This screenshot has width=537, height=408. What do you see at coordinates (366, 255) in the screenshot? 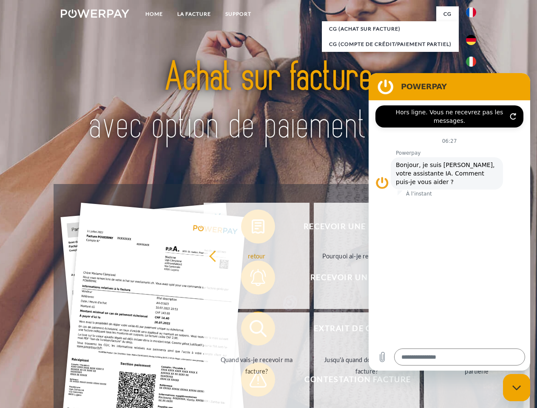
I see `div: Pourquoi ai-je reçu une facture?` at bounding box center [366, 255].